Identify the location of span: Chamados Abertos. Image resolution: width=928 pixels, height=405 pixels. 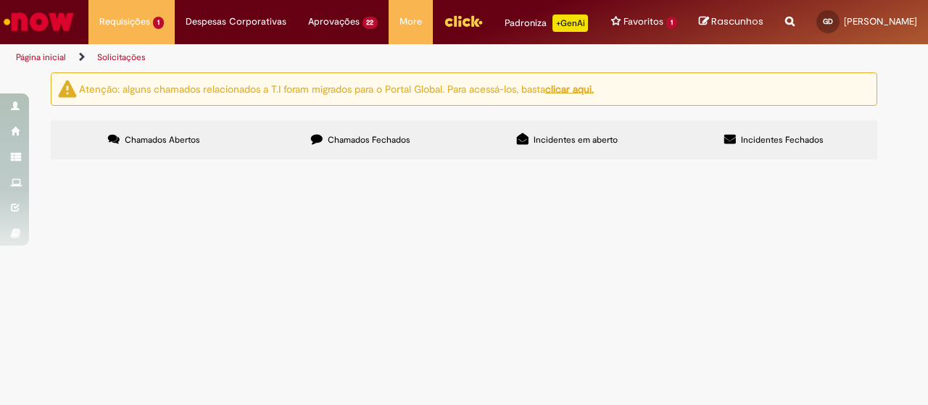
(162, 140).